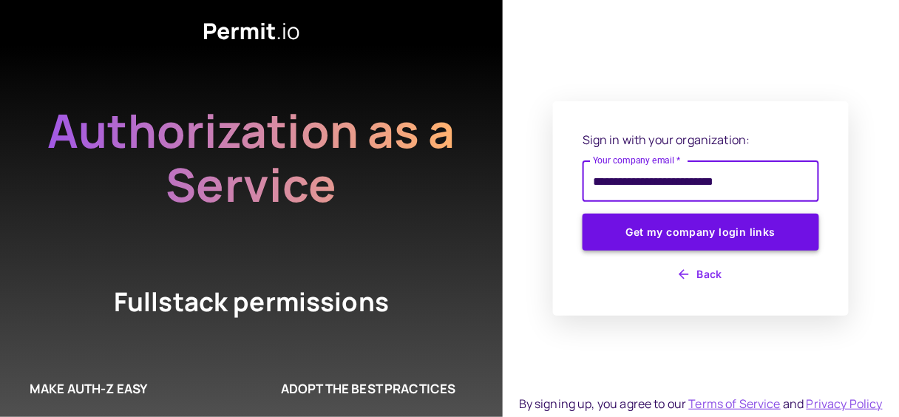 The image size is (899, 417). Describe the element at coordinates (701, 274) in the screenshot. I see `button: Back` at that location.